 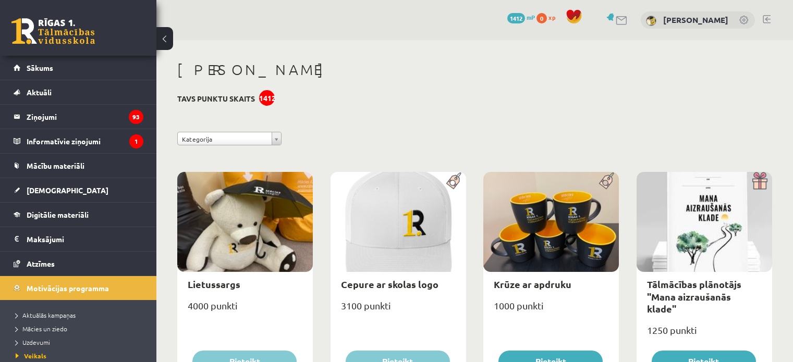 I want to click on h3: Tavs punktu skaits, so click(x=216, y=98).